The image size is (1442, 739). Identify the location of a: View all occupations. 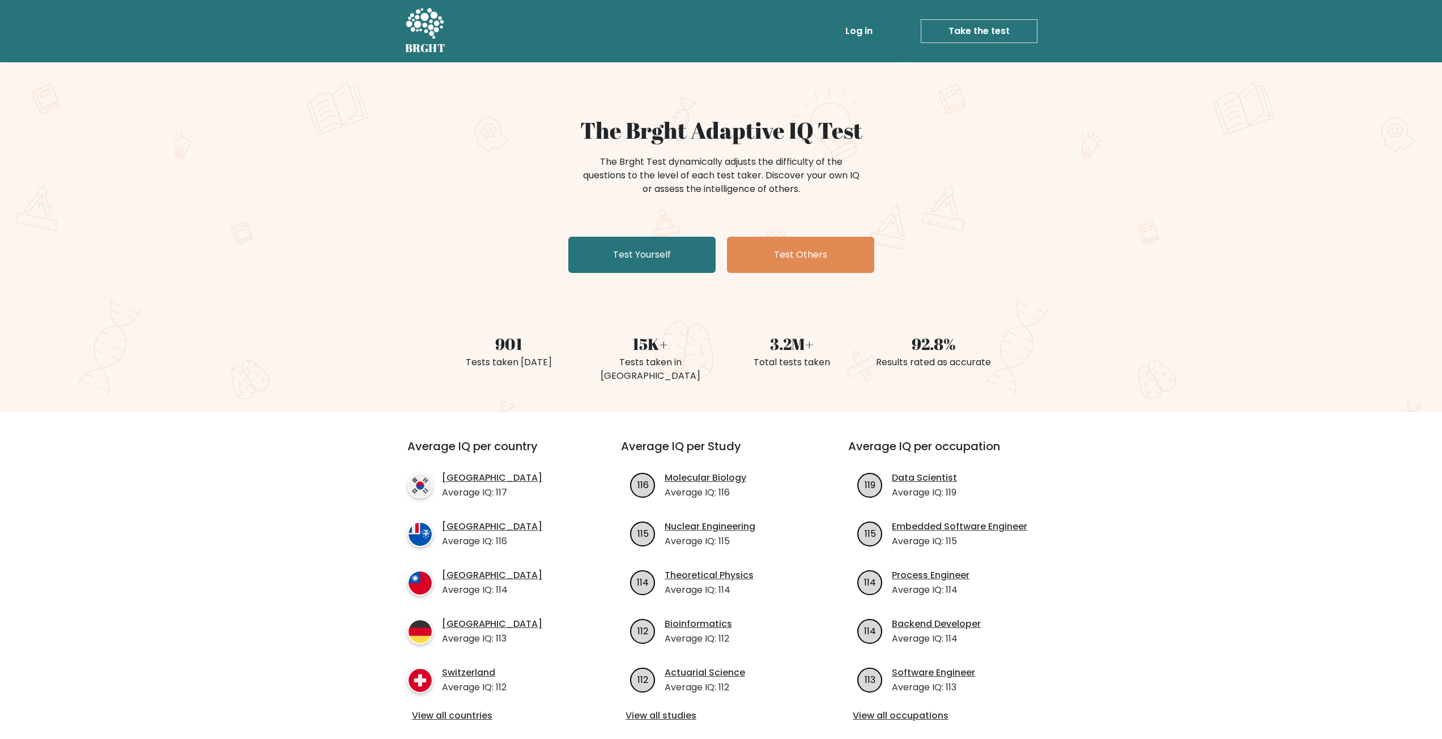
(948, 716).